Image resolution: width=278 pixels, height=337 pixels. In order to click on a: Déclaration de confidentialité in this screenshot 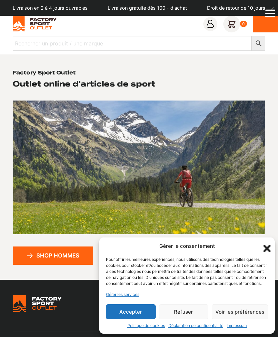, I will do `click(196, 325)`.